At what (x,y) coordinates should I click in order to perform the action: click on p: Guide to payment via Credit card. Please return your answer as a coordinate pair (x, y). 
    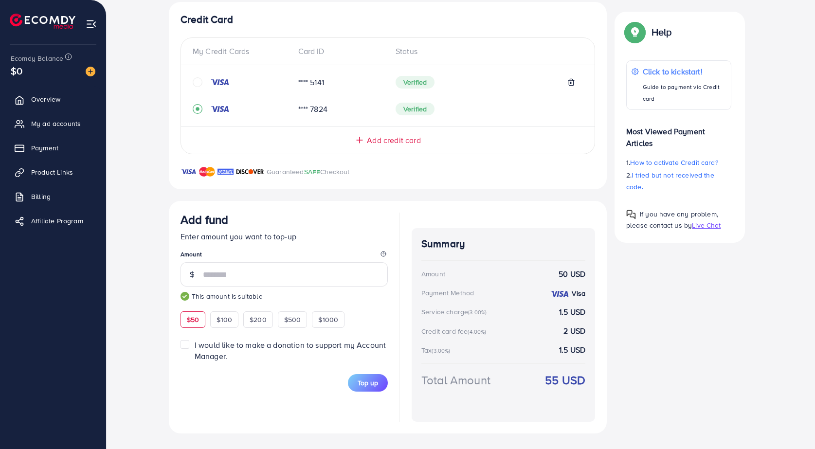
    Looking at the image, I should click on (684, 93).